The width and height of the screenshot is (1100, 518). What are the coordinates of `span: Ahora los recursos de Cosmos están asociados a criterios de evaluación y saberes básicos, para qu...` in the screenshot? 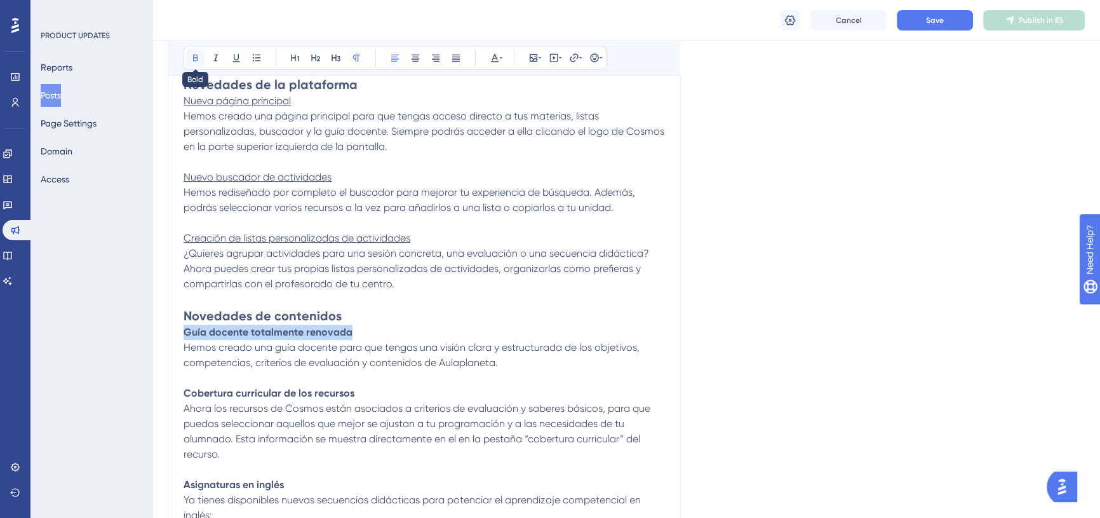 It's located at (418, 431).